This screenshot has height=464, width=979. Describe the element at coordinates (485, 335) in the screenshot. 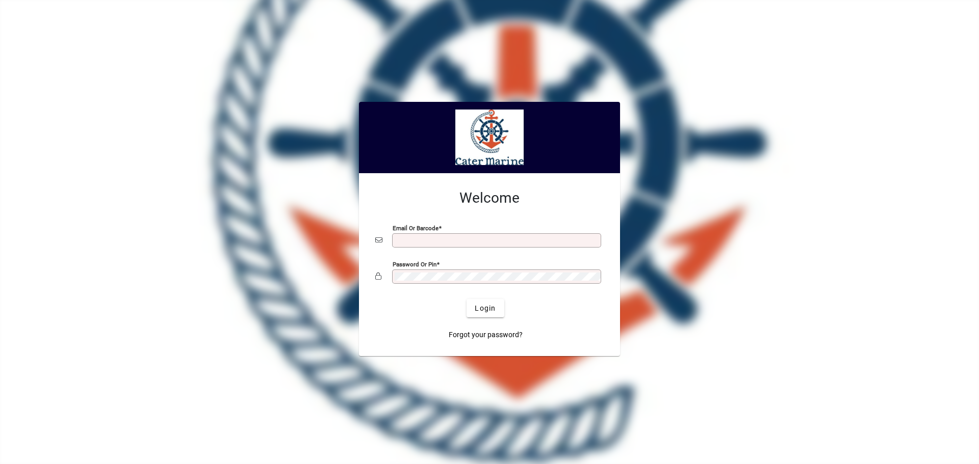

I see `span: Forgot your password?` at that location.